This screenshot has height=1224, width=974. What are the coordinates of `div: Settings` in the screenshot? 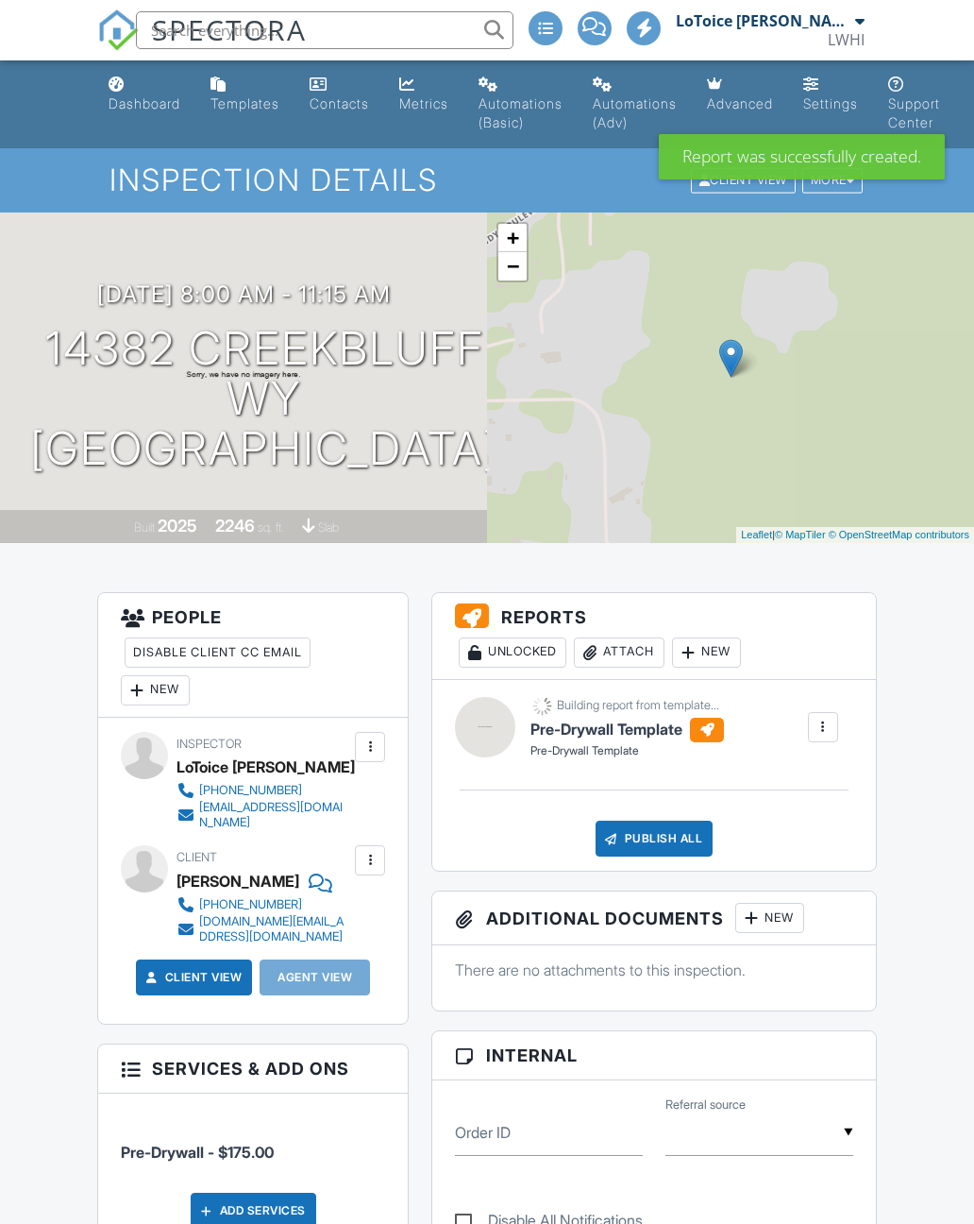 It's located at (831, 103).